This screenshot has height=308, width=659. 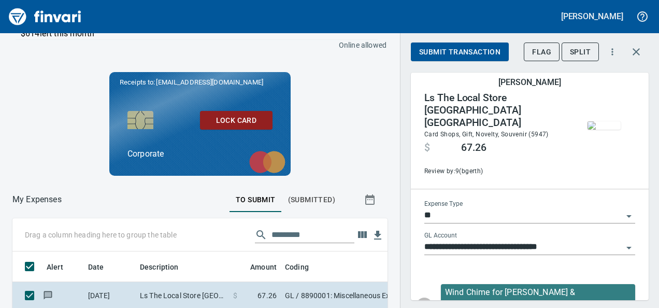 I want to click on label: Expense Type, so click(x=443, y=204).